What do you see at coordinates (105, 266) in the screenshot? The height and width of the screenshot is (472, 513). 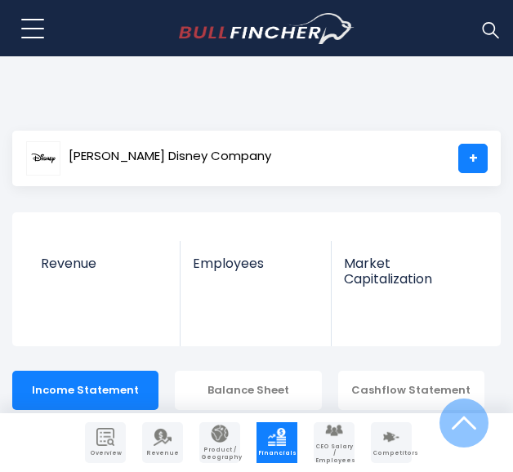 I see `a: Revenue` at bounding box center [105, 266].